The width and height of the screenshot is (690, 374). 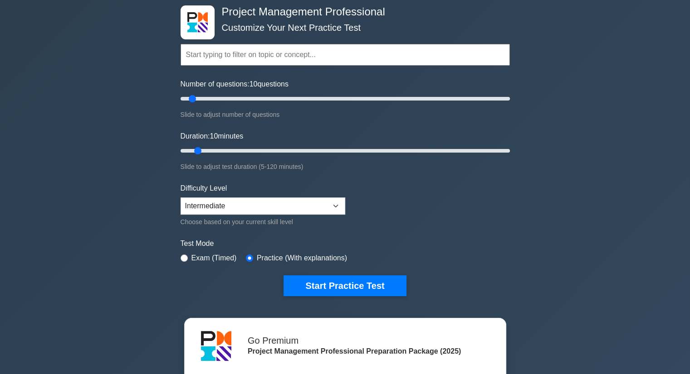 What do you see at coordinates (341, 12) in the screenshot?
I see `h4: Project Management Professional` at bounding box center [341, 12].